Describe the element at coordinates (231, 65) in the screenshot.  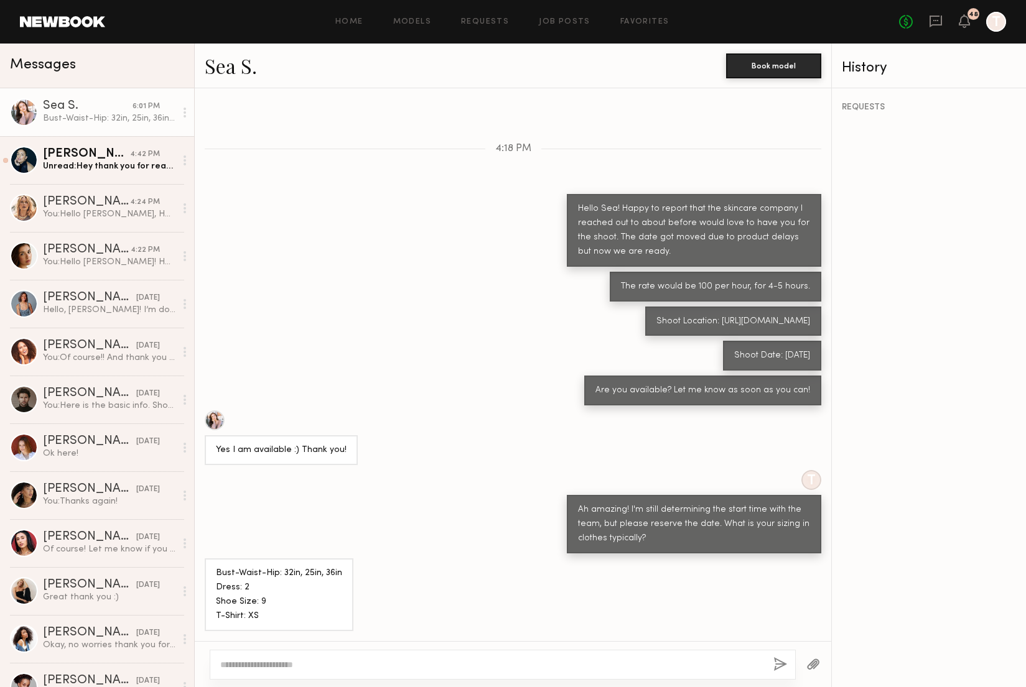
I see `a: Sea S.` at that location.